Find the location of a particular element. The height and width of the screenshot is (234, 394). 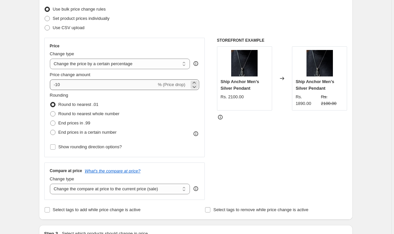

span: End prices in .99 is located at coordinates (74, 123).